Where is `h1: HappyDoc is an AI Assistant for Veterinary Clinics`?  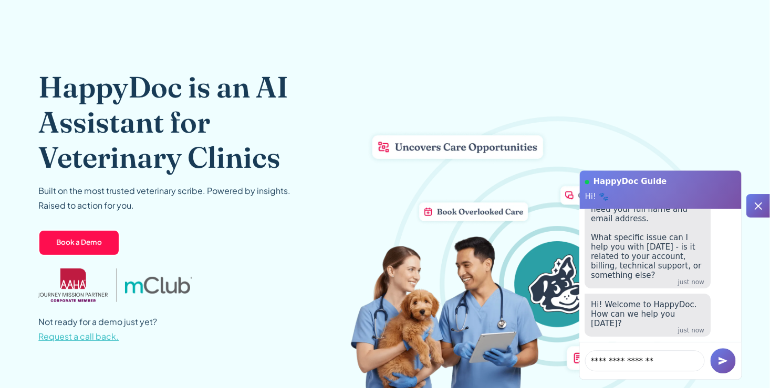
h1: HappyDoc is an AI Assistant for Veterinary Clinics is located at coordinates (194, 122).